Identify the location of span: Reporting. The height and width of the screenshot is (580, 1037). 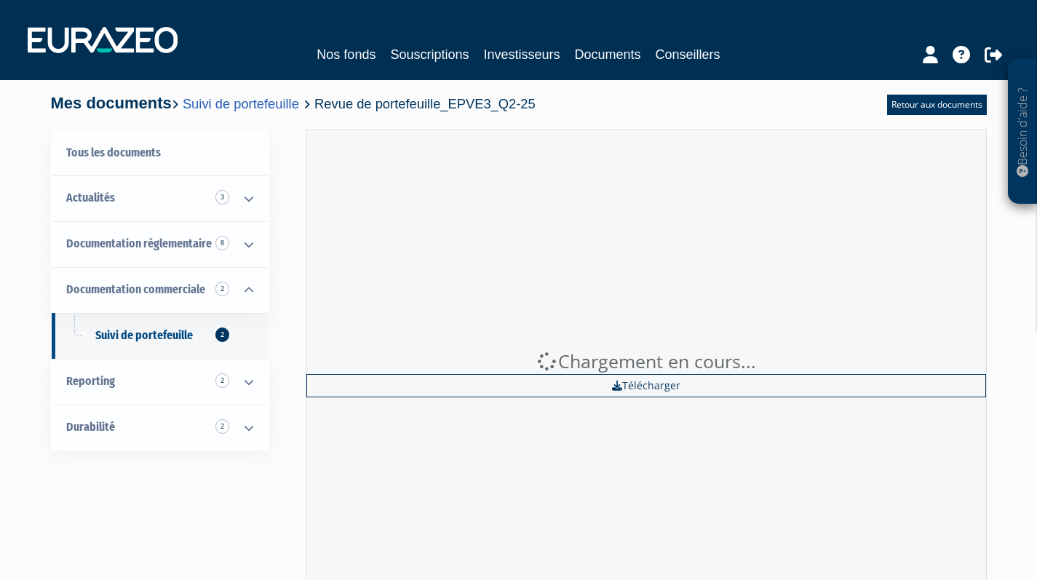
(90, 381).